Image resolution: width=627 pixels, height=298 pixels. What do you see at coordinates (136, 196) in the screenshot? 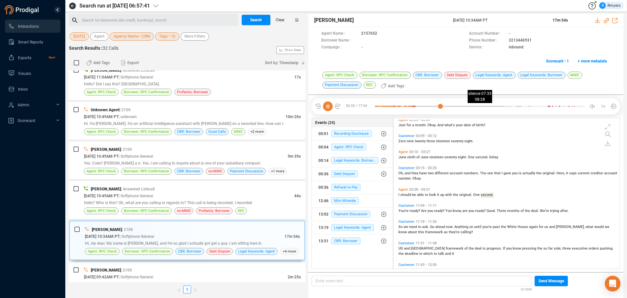
I see `span: | Softphone General` at bounding box center [136, 196].